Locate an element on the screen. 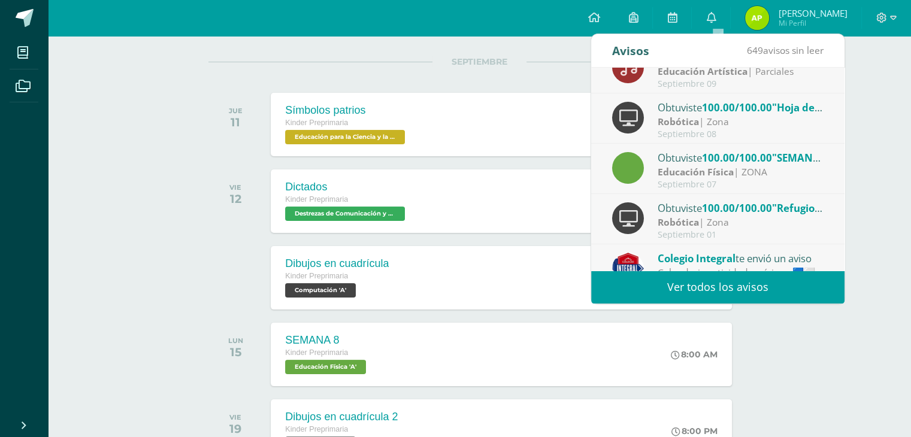 The width and height of the screenshot is (911, 437). div: Septiembre 08 is located at coordinates (741, 134).